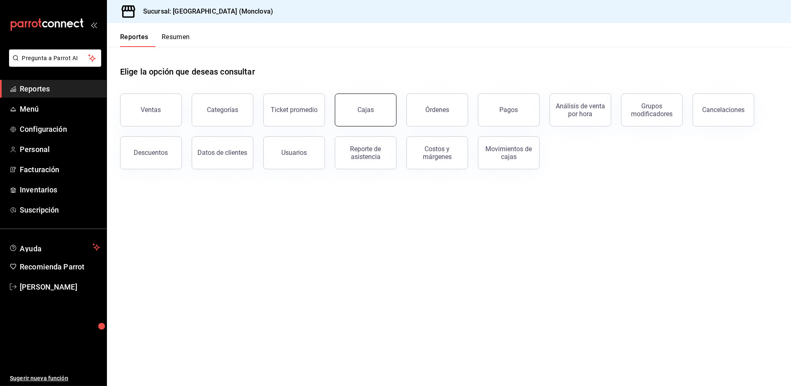 The height and width of the screenshot is (386, 791). What do you see at coordinates (94, 25) in the screenshot?
I see `button: open_drawer_menu` at bounding box center [94, 25].